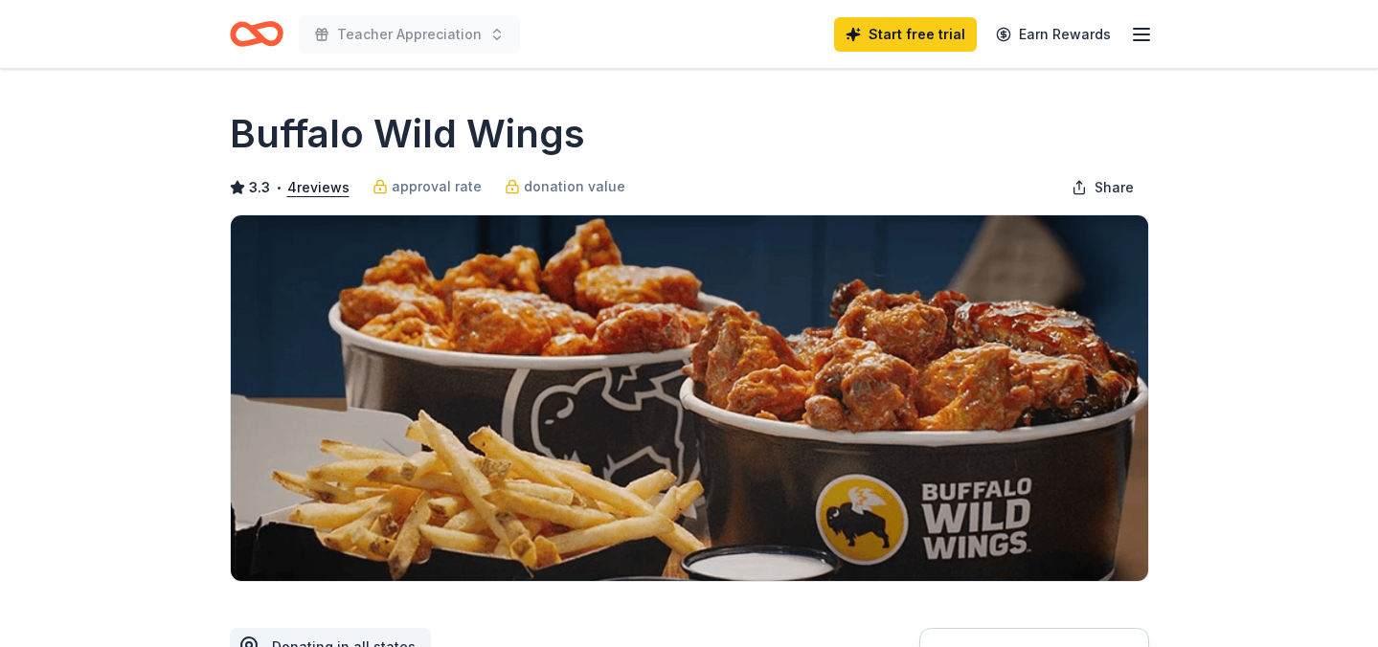  What do you see at coordinates (1054, 34) in the screenshot?
I see `a: Earn Rewards` at bounding box center [1054, 34].